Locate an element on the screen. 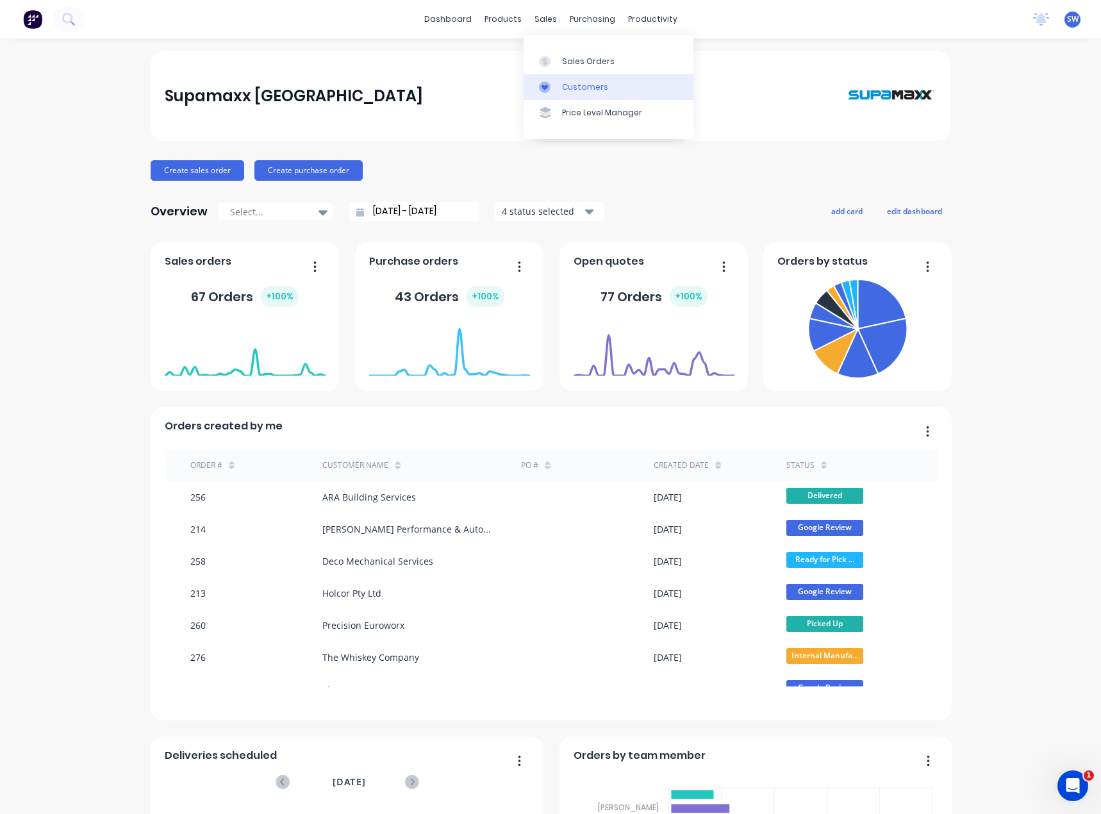 The width and height of the screenshot is (1101, 814). div: 256 is located at coordinates (198, 497).